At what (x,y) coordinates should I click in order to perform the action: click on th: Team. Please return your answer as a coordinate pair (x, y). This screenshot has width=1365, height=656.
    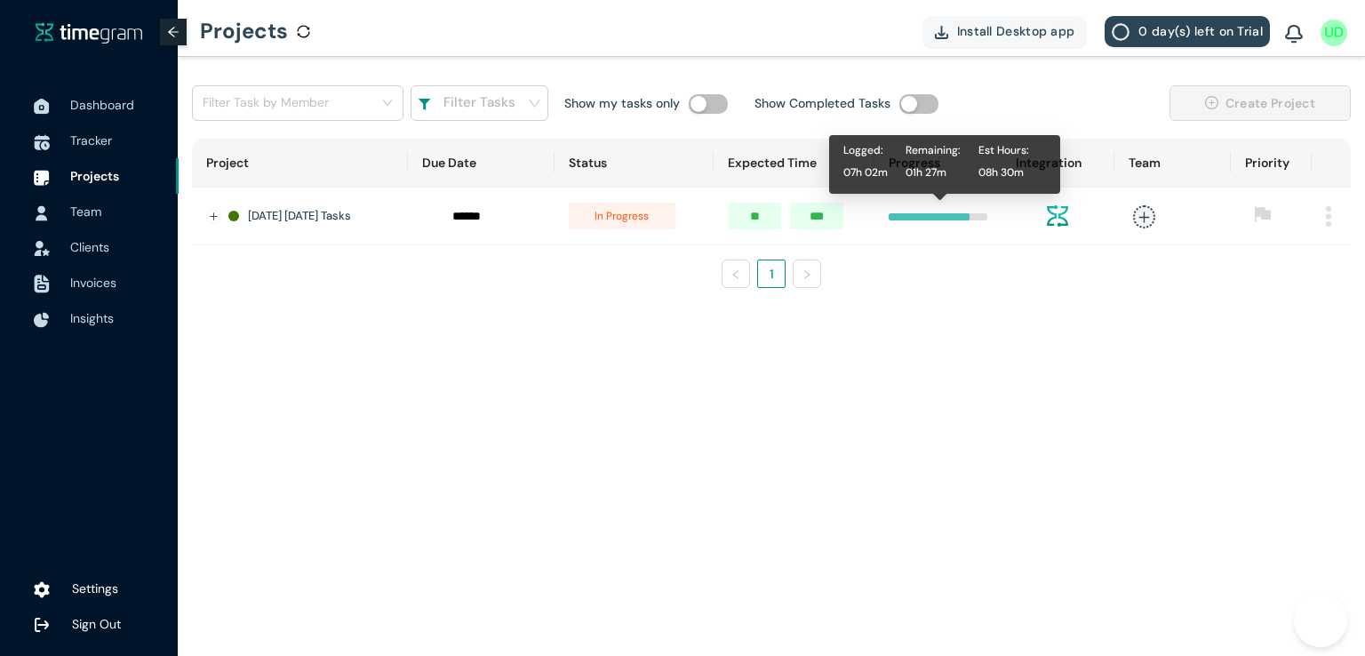
    Looking at the image, I should click on (1173, 163).